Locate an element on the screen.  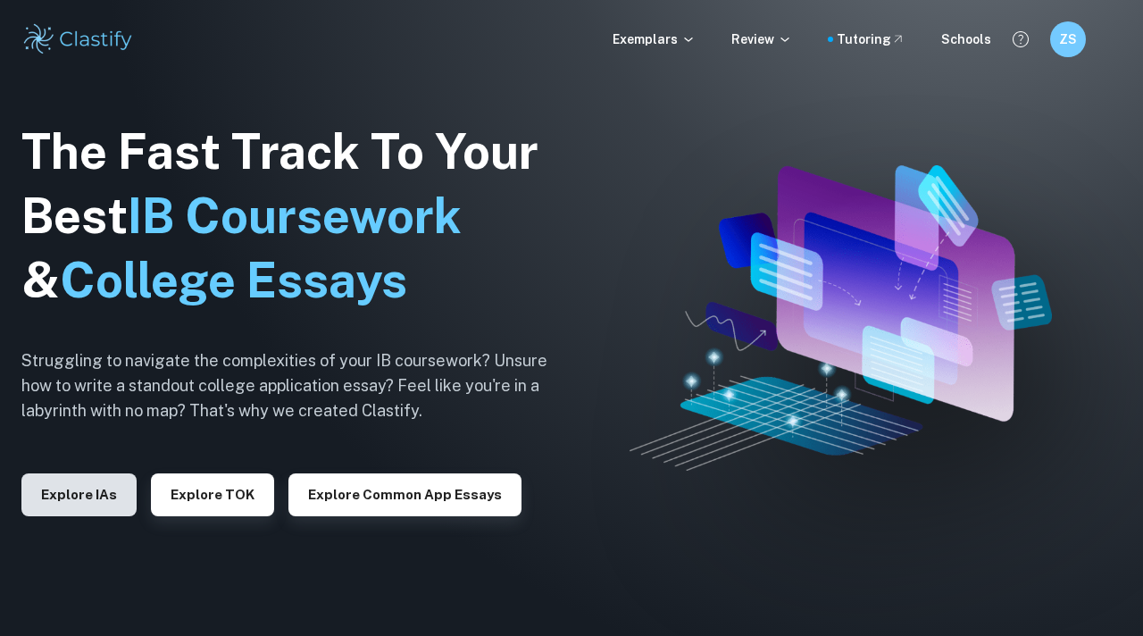
div: Schools is located at coordinates (966, 39).